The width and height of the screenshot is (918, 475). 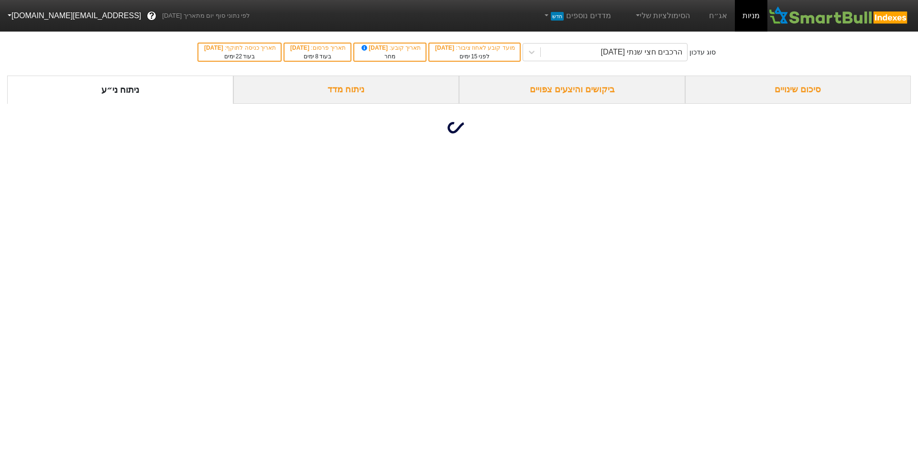 What do you see at coordinates (798, 89) in the screenshot?
I see `div: סיכום שינויים` at bounding box center [798, 89].